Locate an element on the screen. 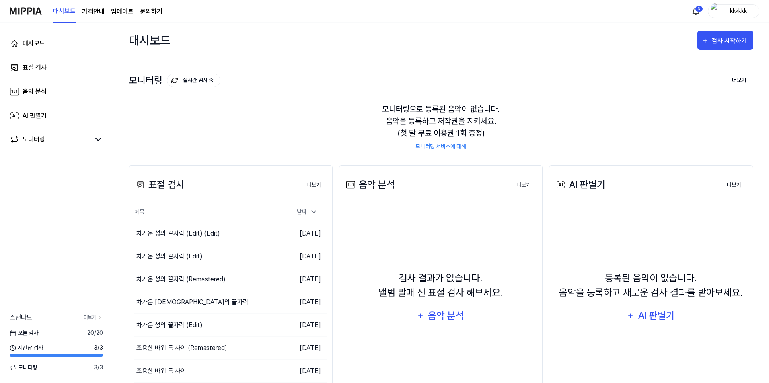  div: 조용한 바위 틈 사이 is located at coordinates (161, 371).